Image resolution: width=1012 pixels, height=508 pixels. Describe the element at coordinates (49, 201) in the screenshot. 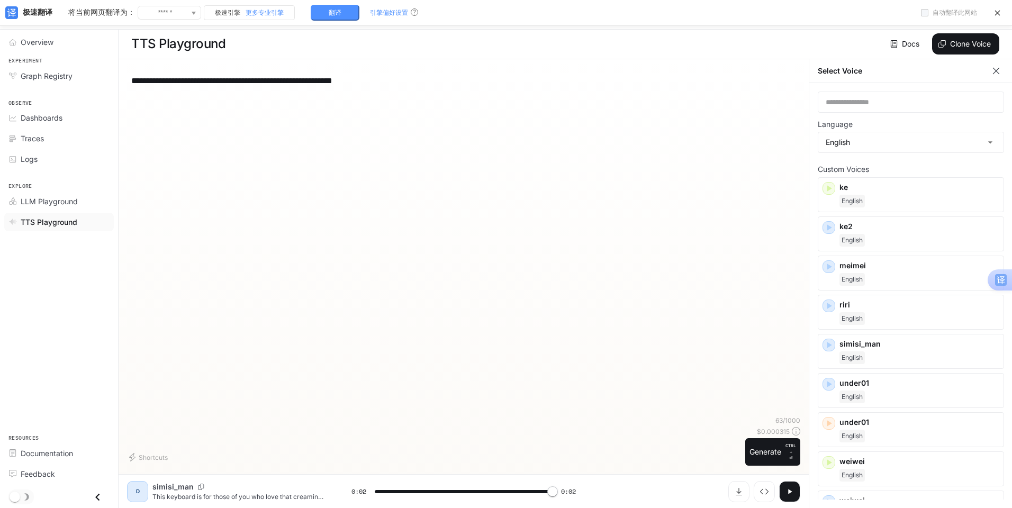

I see `span: LLM Playground` at that location.